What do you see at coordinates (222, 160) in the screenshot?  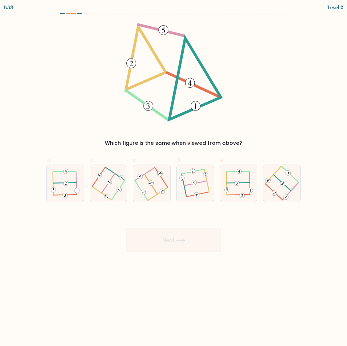 I see `span: e.` at bounding box center [222, 160].